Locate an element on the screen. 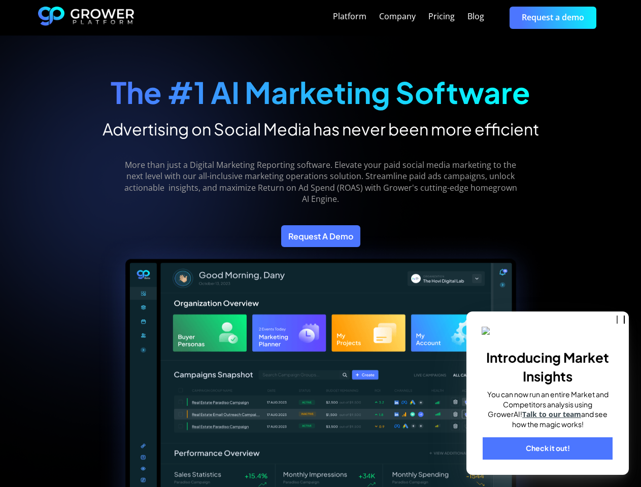  p: More than just a Digital Marketing Reporting software. Elevate your paid social media marketing t... is located at coordinates (320, 182).